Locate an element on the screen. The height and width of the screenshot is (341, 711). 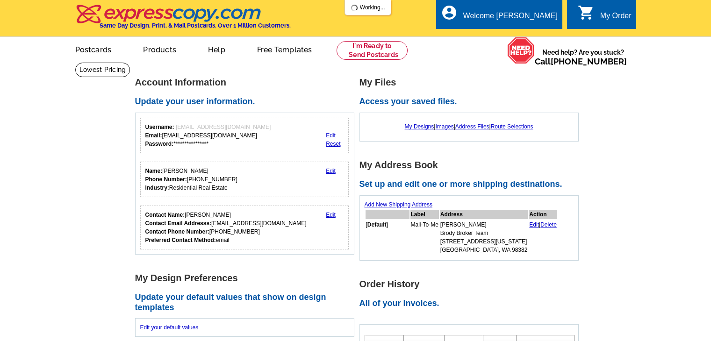
strong: Password: is located at coordinates (160, 144).